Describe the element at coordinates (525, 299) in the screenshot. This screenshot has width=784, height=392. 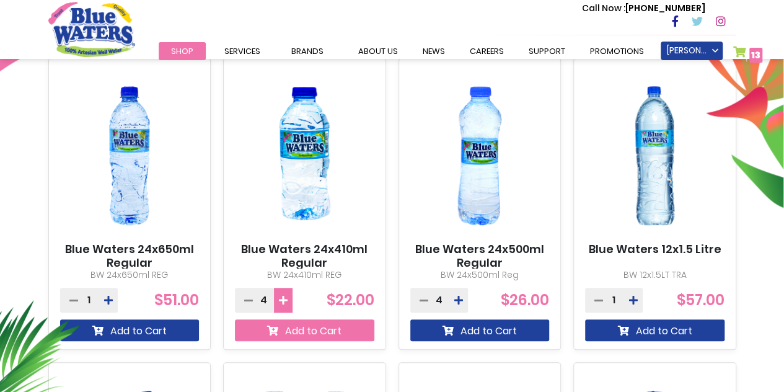
I see `span: $26.00` at that location.